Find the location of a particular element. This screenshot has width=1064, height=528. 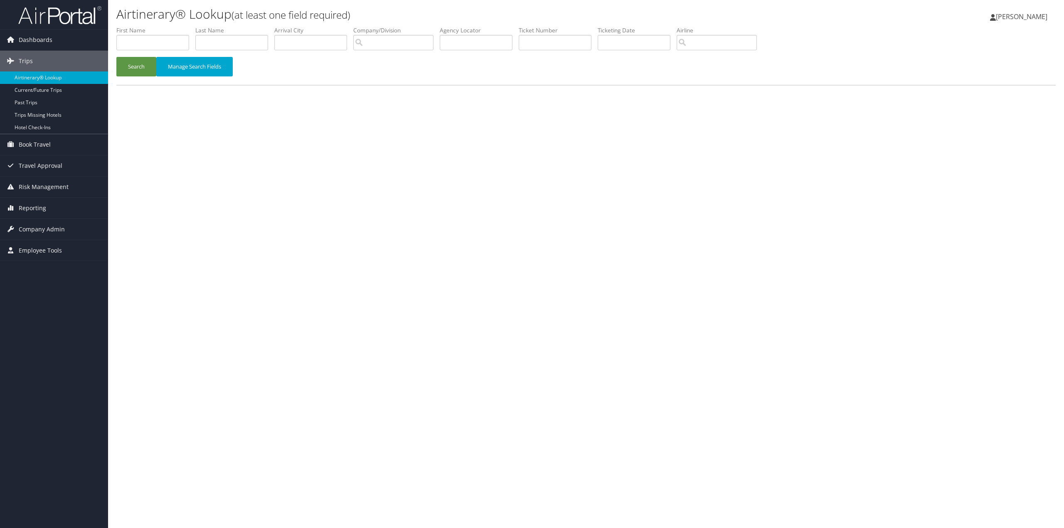

h1: Airtinerary® Lookup is located at coordinates (429, 14).